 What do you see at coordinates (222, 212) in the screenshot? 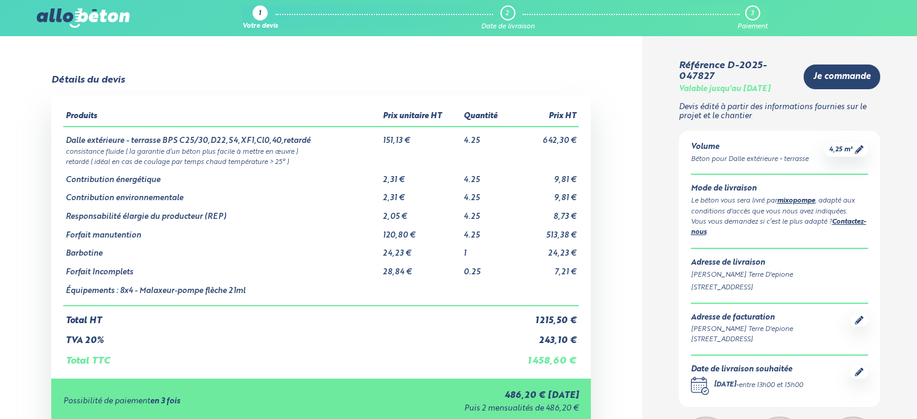
I see `td: Responsabilité élargie du producteur (REP)` at bounding box center [222, 212].